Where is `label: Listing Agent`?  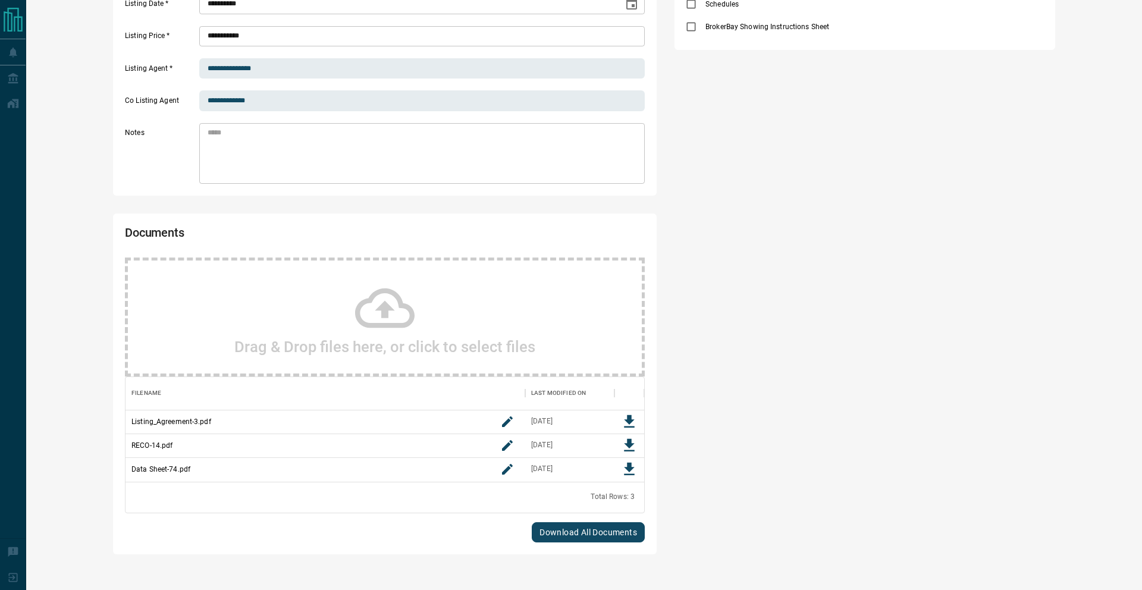 label: Listing Agent is located at coordinates (161, 71).